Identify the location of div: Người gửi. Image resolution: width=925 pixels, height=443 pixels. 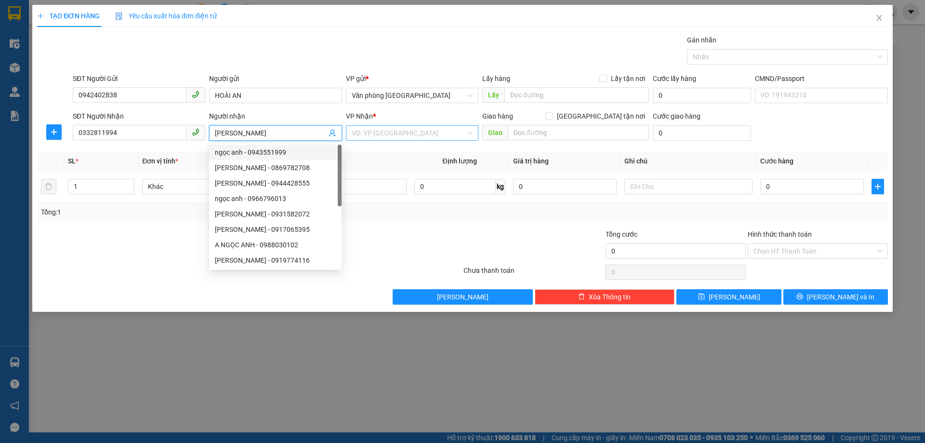
(275, 78).